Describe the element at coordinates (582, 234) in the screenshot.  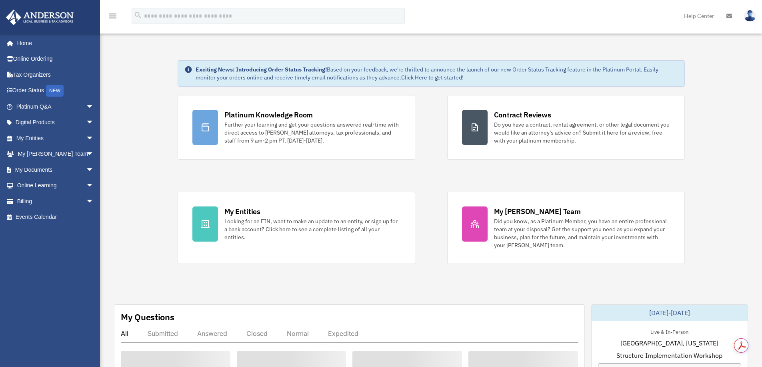
I see `div: Did you know, as a Platinum Member, you have an entire professional team at your disposal? Get th...` at that location.